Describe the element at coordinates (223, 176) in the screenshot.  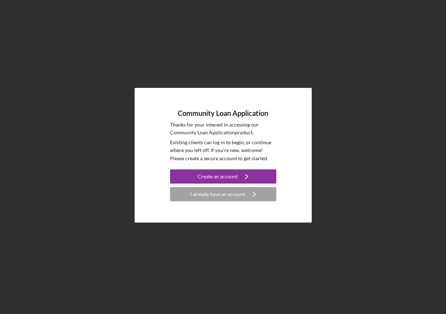
I see `button: Create an account` at that location.